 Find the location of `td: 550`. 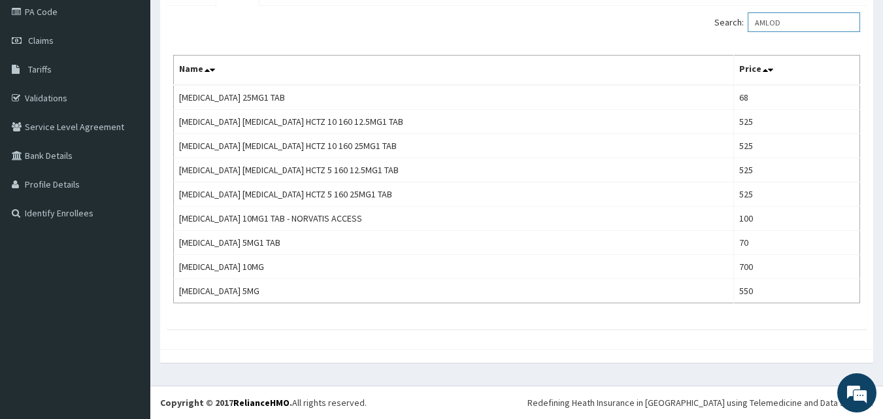

td: 550 is located at coordinates (797, 291).